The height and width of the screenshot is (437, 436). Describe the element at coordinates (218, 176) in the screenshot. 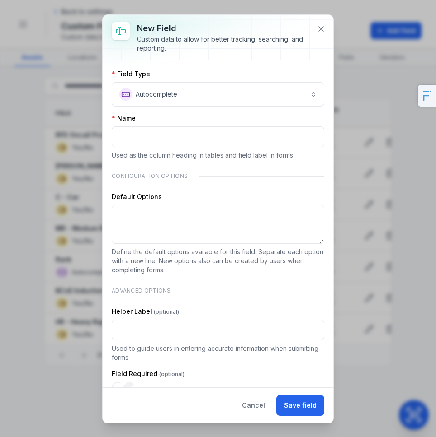

I see `div: Configuration Options` at that location.